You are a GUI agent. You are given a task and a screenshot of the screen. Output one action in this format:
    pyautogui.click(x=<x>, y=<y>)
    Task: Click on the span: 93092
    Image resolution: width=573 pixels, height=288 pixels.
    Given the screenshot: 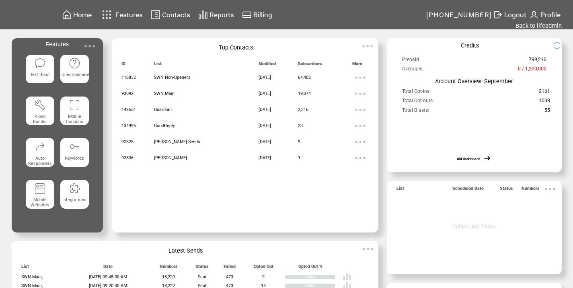 What is the action you would take?
    pyautogui.click(x=127, y=93)
    